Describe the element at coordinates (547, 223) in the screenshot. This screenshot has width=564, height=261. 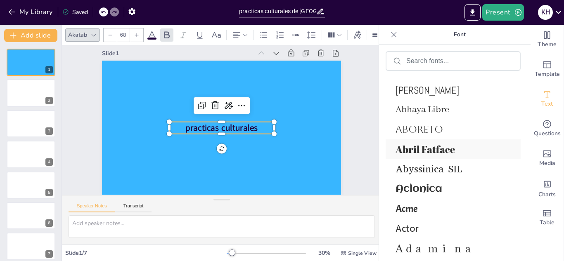
I see `span: Table` at that location.